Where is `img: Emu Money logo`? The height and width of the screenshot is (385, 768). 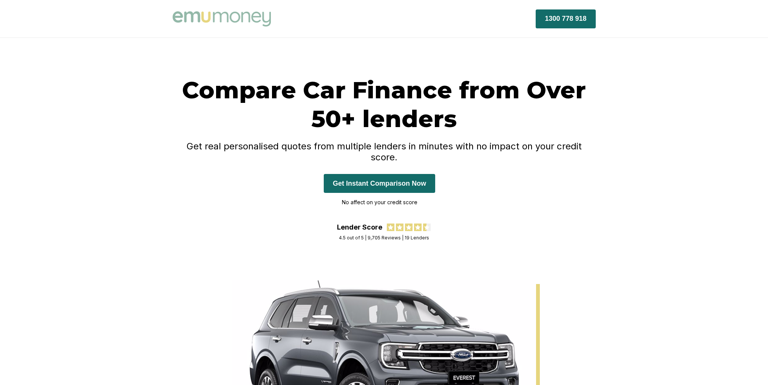
img: Emu Money logo is located at coordinates (222, 19).